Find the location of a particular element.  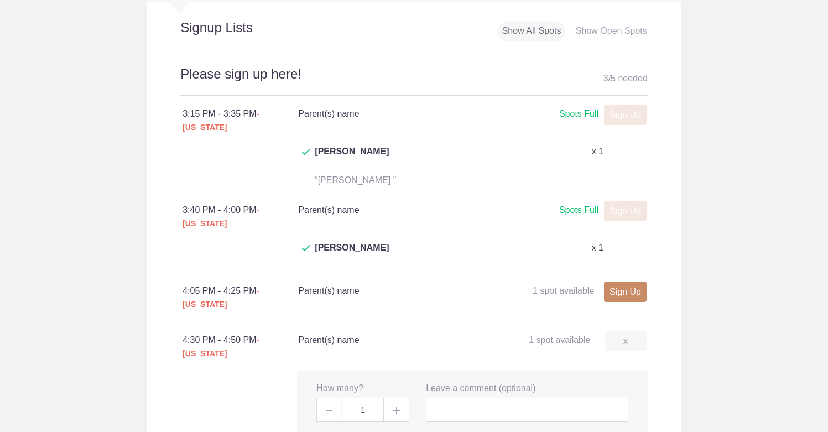

div: 3:40 PM - 4:00 PM is located at coordinates (240, 217).